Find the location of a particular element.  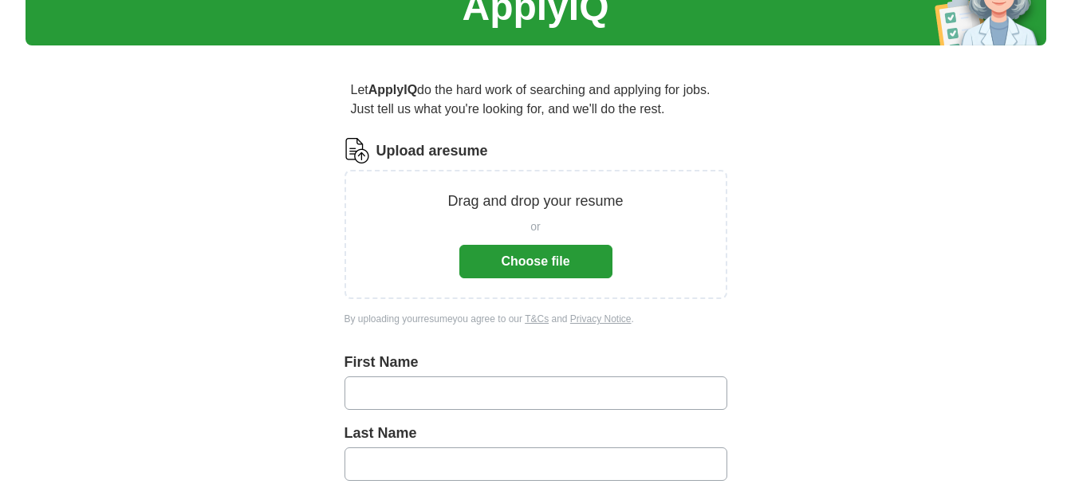

div: By uploading your resume you agree to our and . is located at coordinates (536, 319).